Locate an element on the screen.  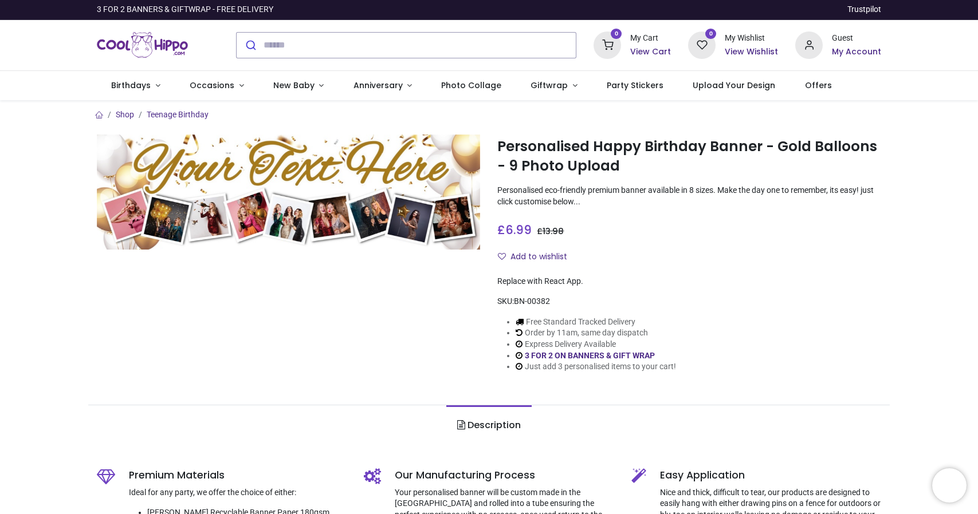
span: Logo of Cool Hippo is located at coordinates (143, 45).